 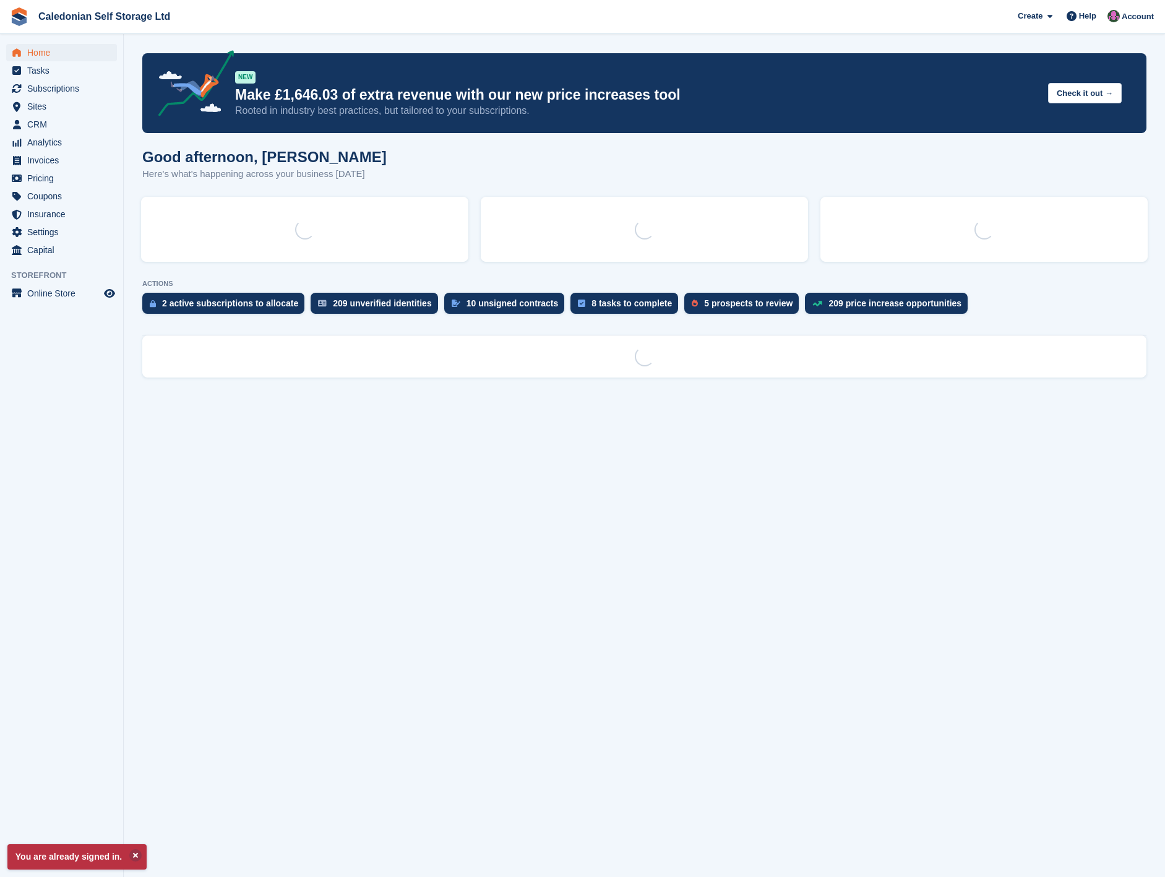 I want to click on p: You are already signed in., so click(x=77, y=856).